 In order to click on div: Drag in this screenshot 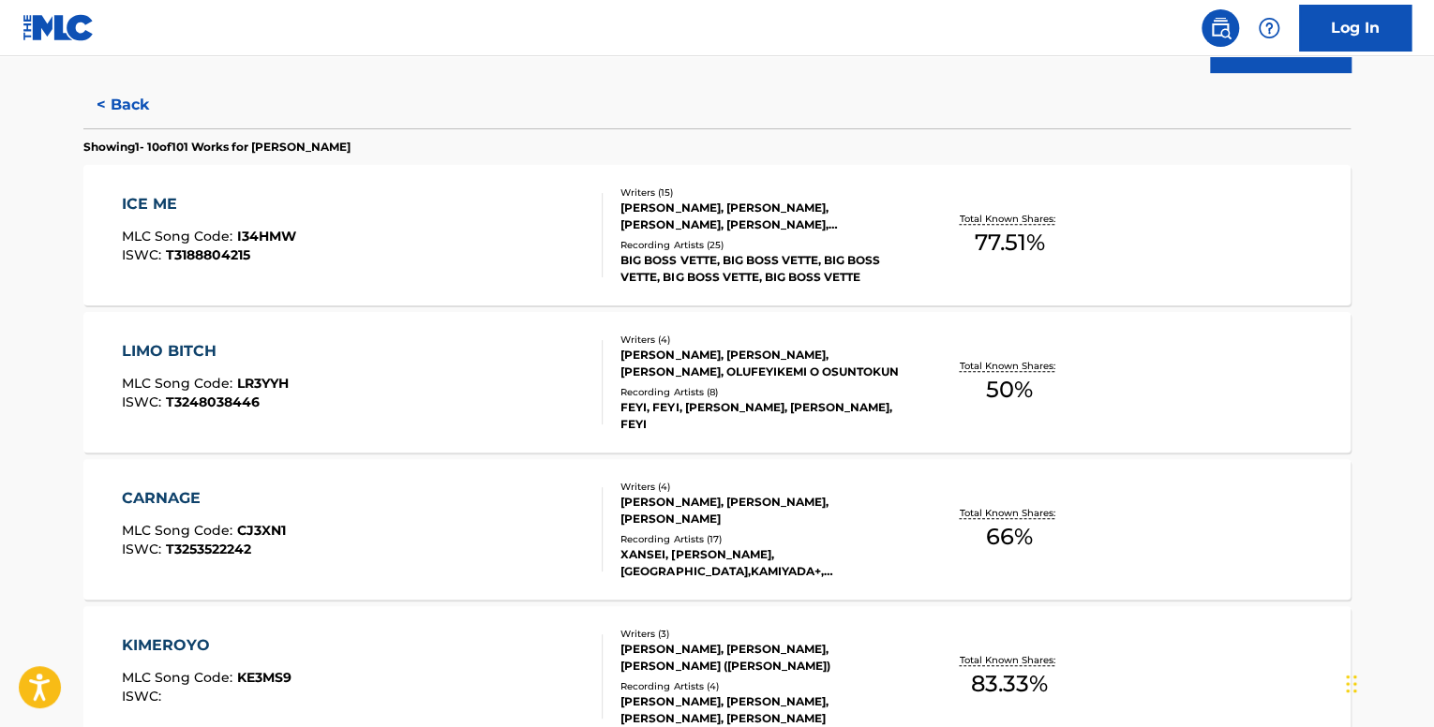, I will do `click(1352, 684)`.